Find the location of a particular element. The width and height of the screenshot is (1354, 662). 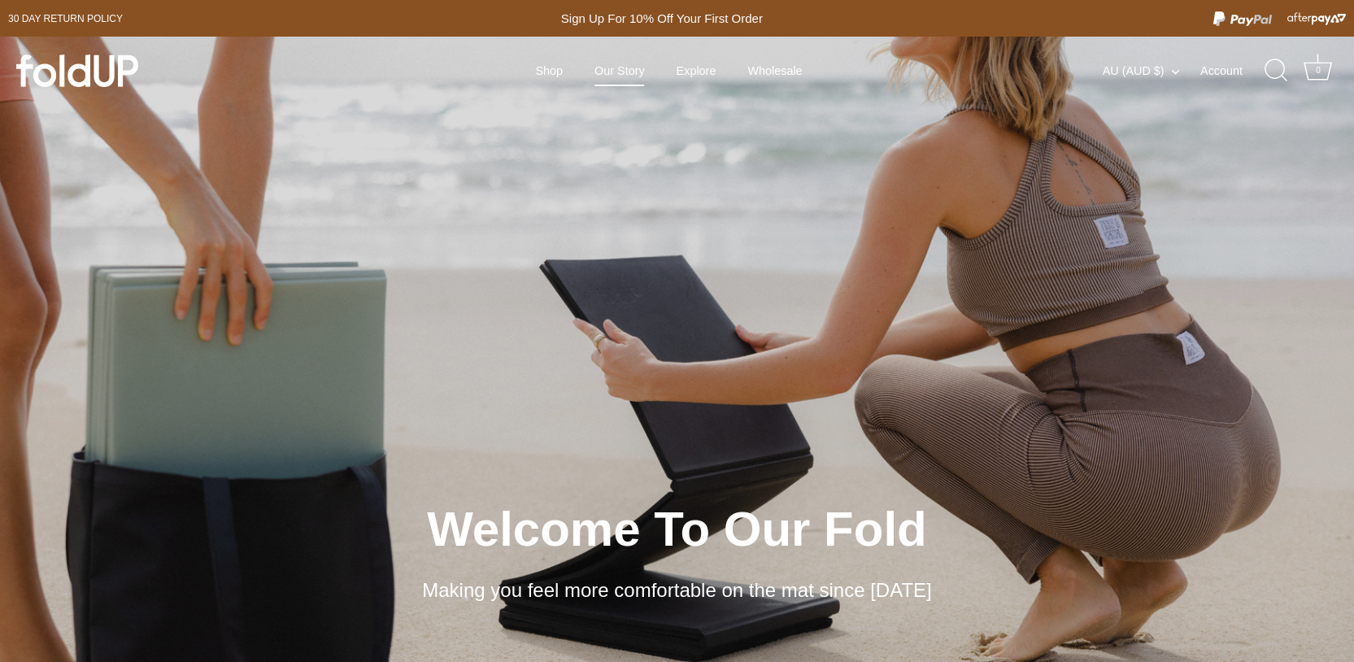

a: Our Story is located at coordinates (620, 71).